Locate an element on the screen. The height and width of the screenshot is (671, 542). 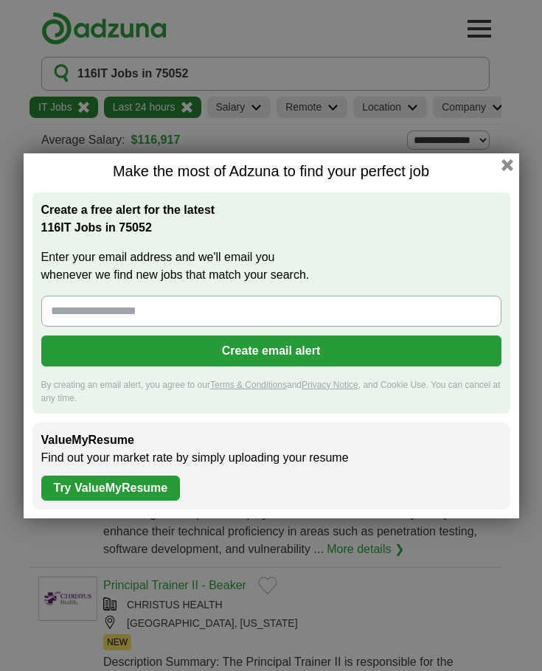
strong: IT Jobs in 75052 is located at coordinates (97, 227).